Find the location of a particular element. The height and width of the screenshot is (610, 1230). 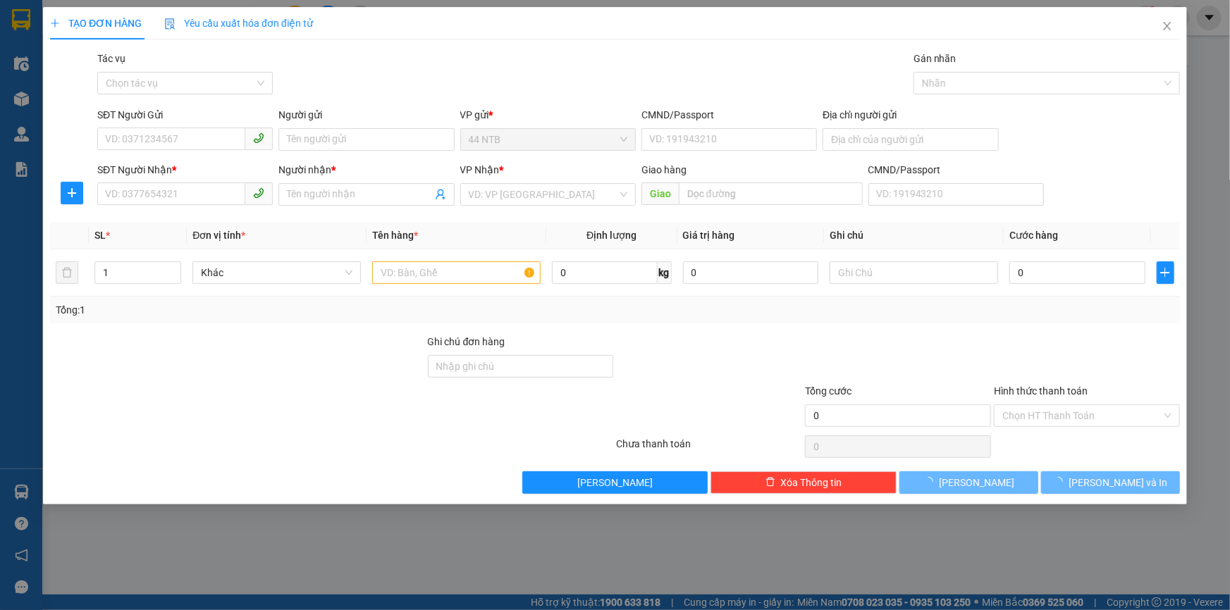

input: Ghi chú đơn hàng is located at coordinates (521, 366).